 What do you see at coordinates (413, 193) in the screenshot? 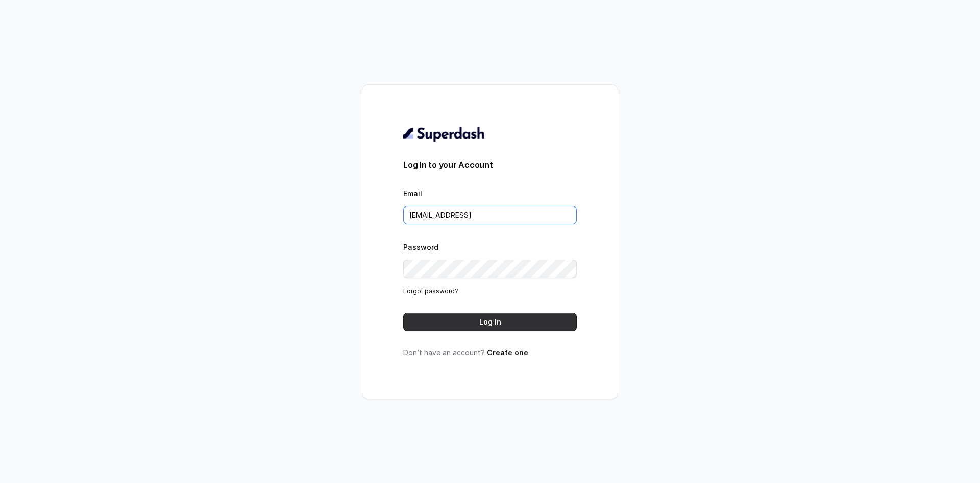
I see `label: Email` at bounding box center [413, 193].